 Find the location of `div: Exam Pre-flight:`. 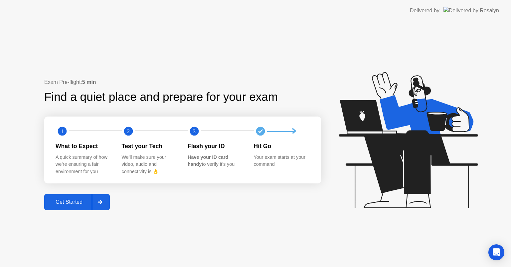

div: Exam Pre-flight: is located at coordinates (183, 82).